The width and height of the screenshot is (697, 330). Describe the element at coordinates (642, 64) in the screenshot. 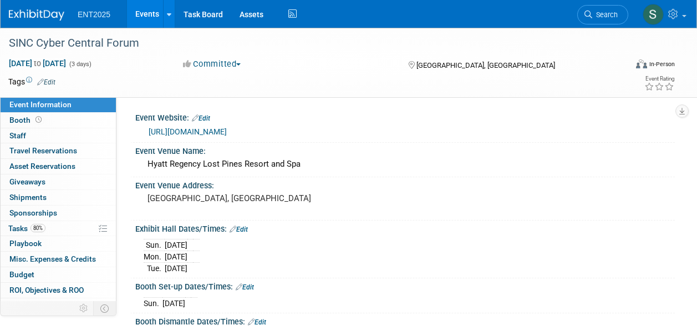

I see `img: Format-Inperson.png` at that location.